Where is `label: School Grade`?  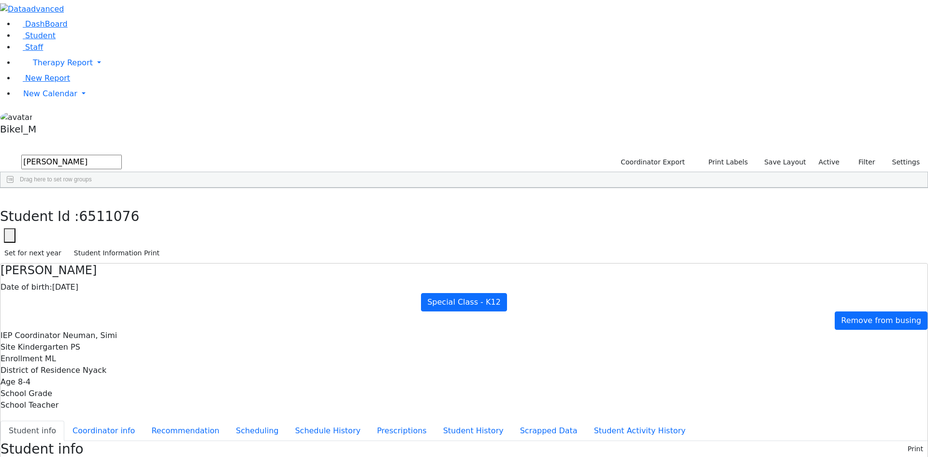 label: School Grade is located at coordinates (26, 393).